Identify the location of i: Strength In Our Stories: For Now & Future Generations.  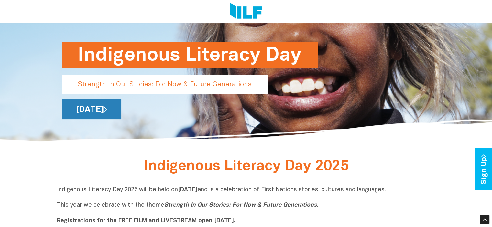
(241, 205).